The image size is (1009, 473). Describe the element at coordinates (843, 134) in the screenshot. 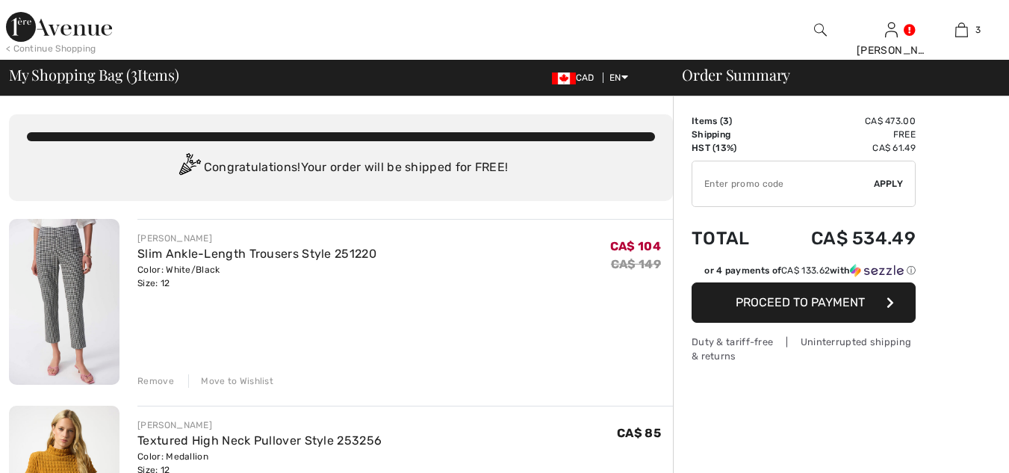

I see `td: Free` at that location.